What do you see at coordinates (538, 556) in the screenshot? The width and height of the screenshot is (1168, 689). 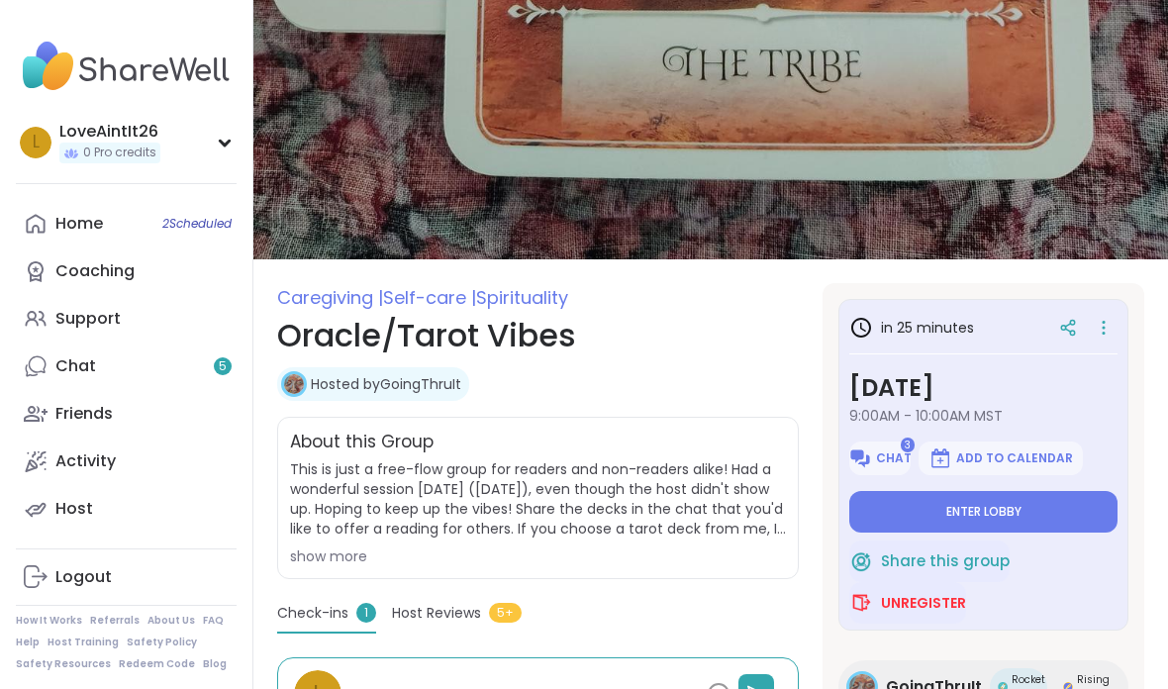 I see `div: show more` at bounding box center [538, 556].